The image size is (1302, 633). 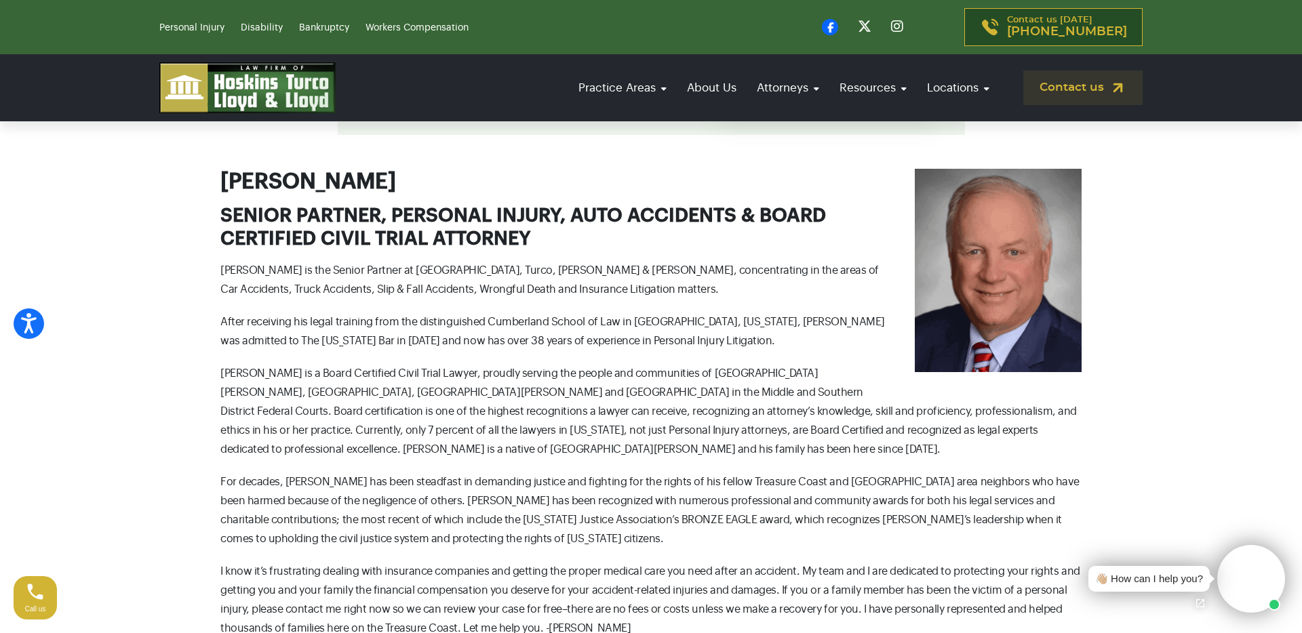 What do you see at coordinates (1200, 604) in the screenshot?
I see `a: Open chat` at bounding box center [1200, 604].